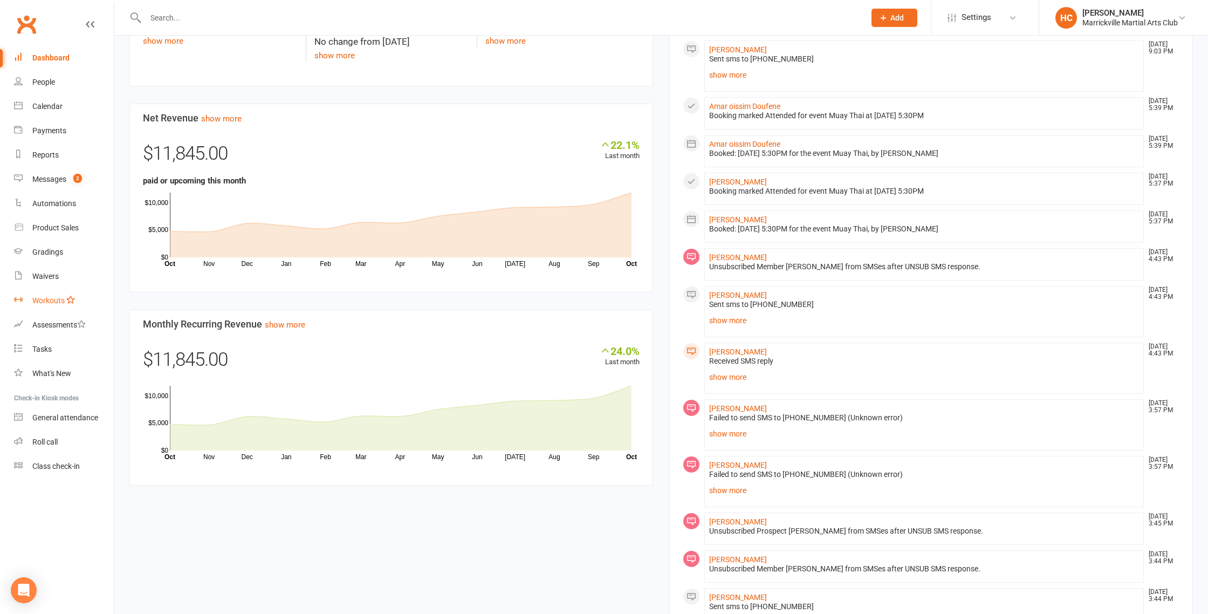  I want to click on div: 22.1%, so click(620, 145).